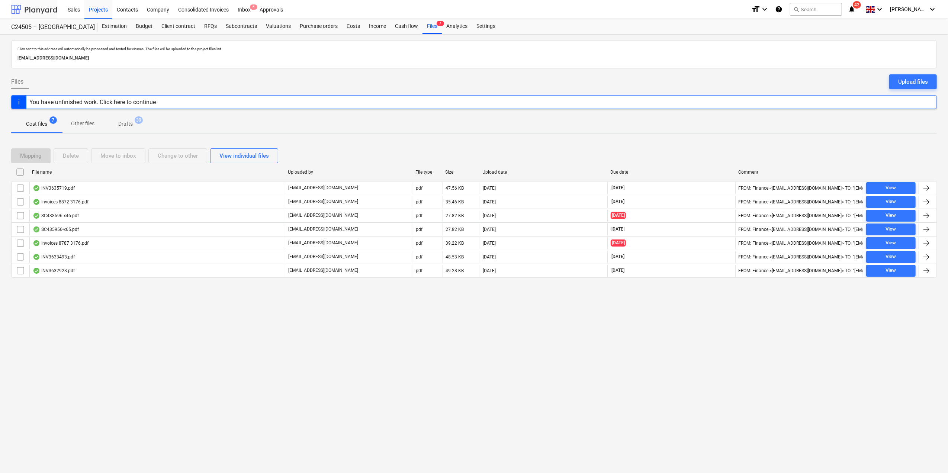 This screenshot has width=948, height=473. What do you see at coordinates (211, 26) in the screenshot?
I see `div: RFQs` at bounding box center [211, 26].